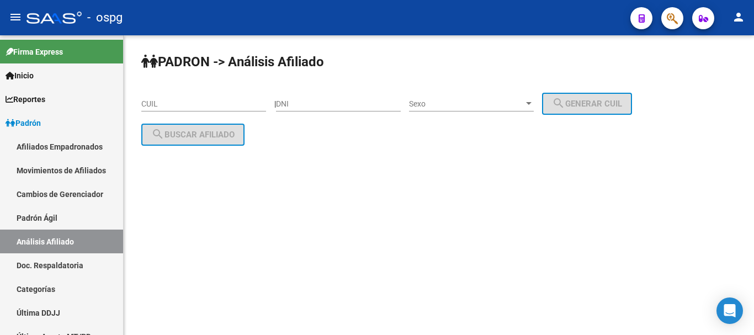 The height and width of the screenshot is (335, 754). I want to click on div: Open Intercom Messenger, so click(730, 311).